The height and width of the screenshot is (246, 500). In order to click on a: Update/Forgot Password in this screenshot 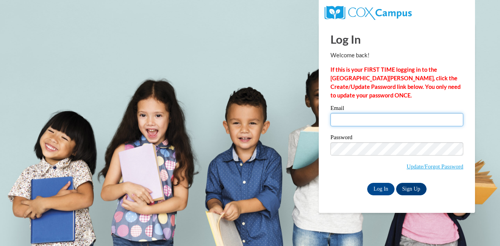, I will do `click(435, 167)`.